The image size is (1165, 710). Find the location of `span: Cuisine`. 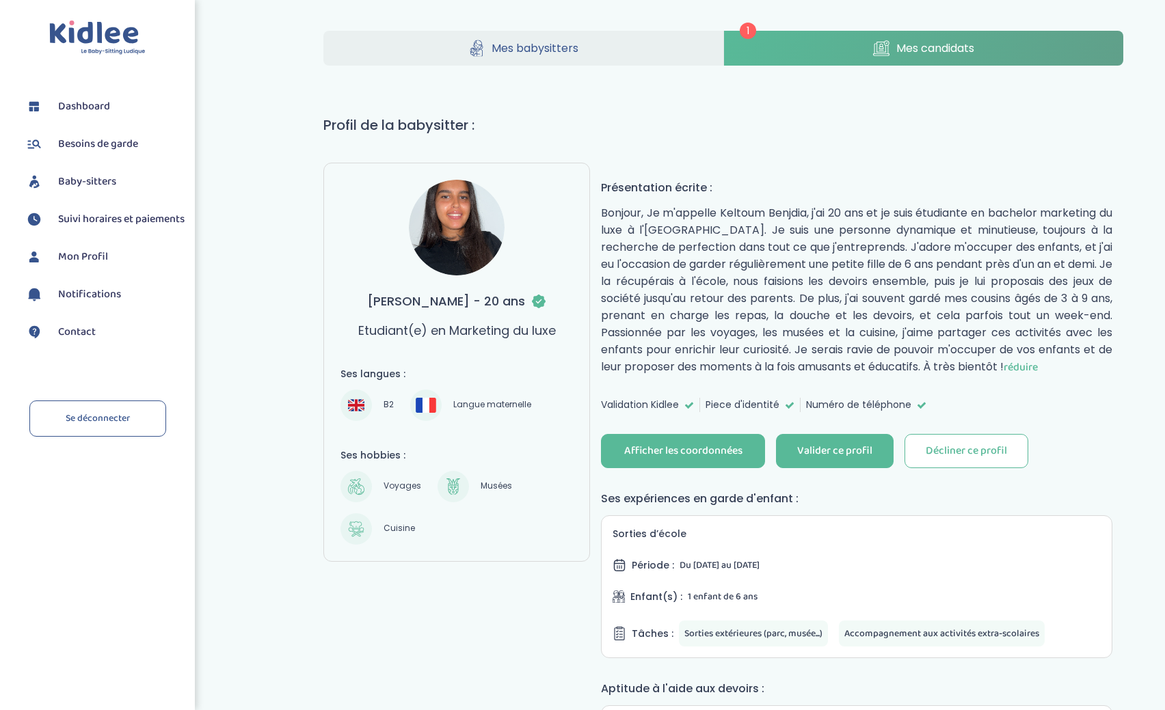

span: Cuisine is located at coordinates (399, 529).